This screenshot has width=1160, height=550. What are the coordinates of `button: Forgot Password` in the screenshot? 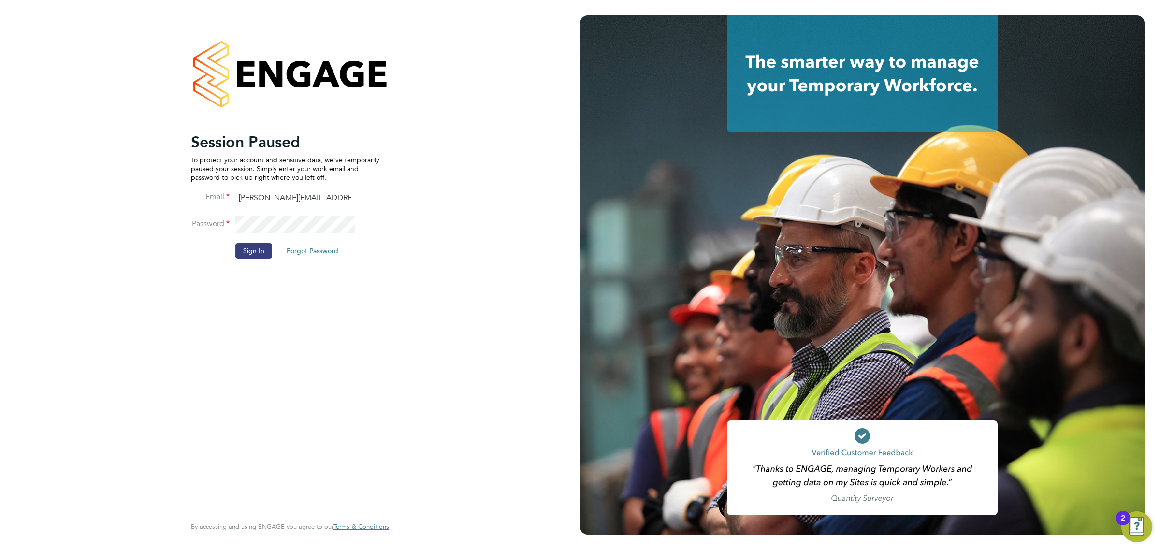 It's located at (312, 251).